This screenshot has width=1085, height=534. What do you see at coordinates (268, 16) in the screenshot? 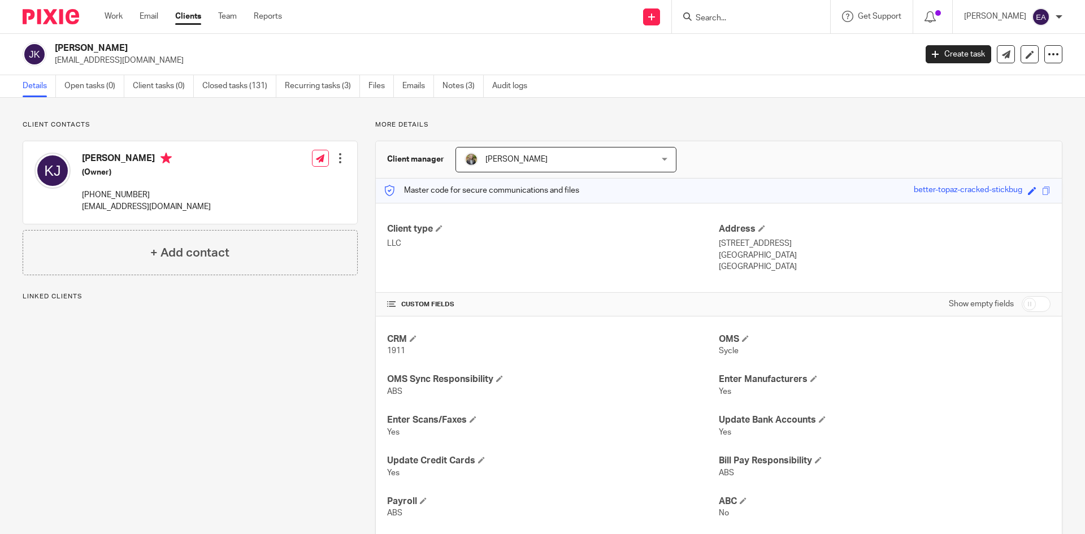
I see `a: Reports` at bounding box center [268, 16].